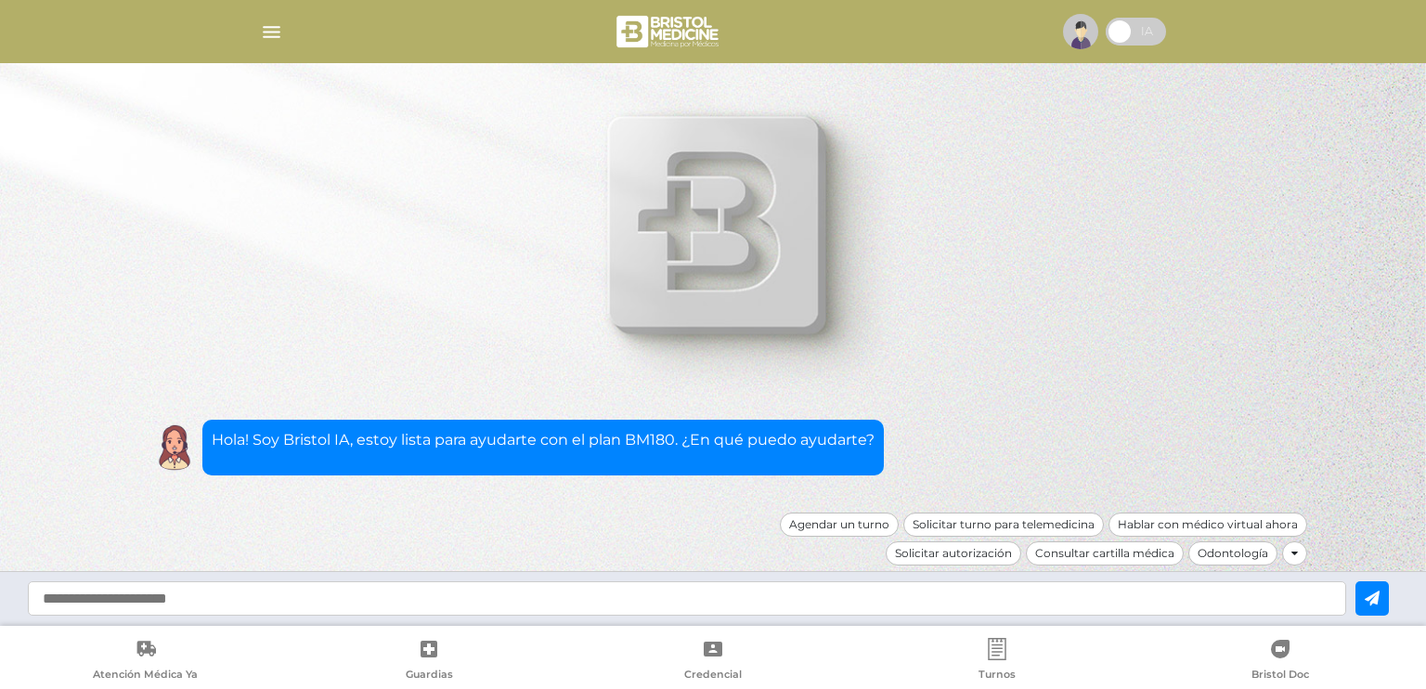 The height and width of the screenshot is (689, 1426). Describe the element at coordinates (839, 525) in the screenshot. I see `div: Agendar un turno` at that location.